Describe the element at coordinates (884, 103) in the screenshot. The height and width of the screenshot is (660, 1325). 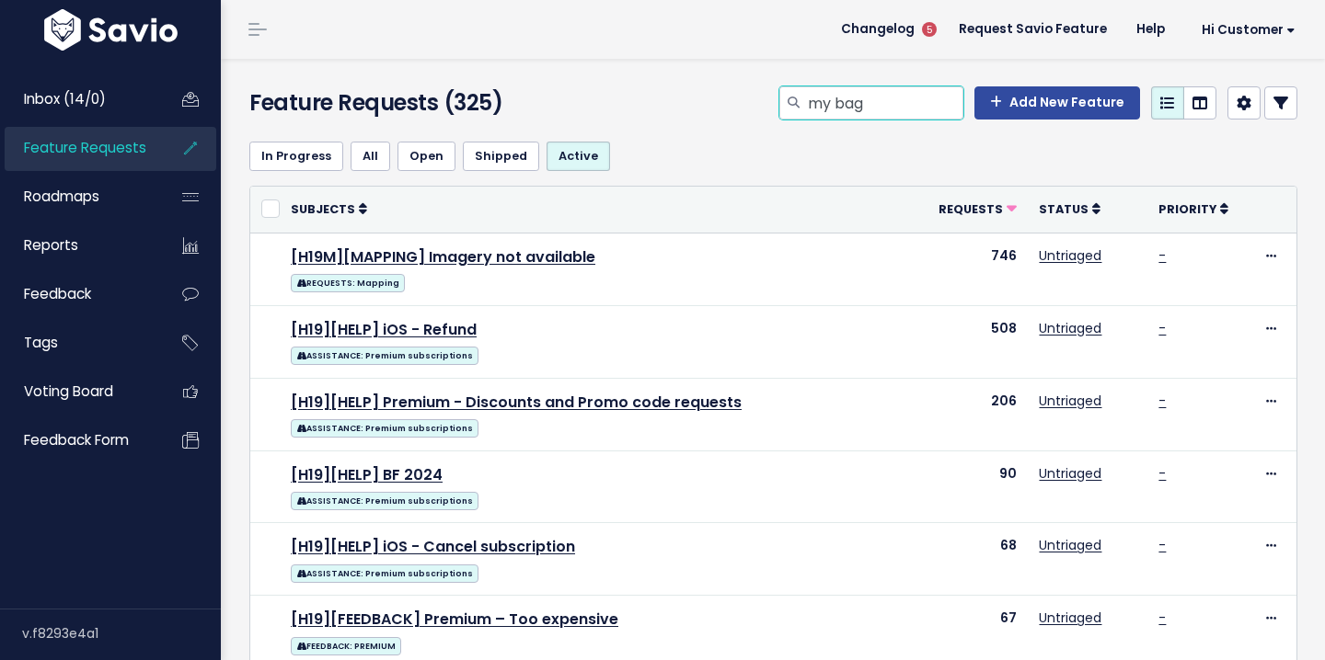
I see `input: Search features...` at that location.